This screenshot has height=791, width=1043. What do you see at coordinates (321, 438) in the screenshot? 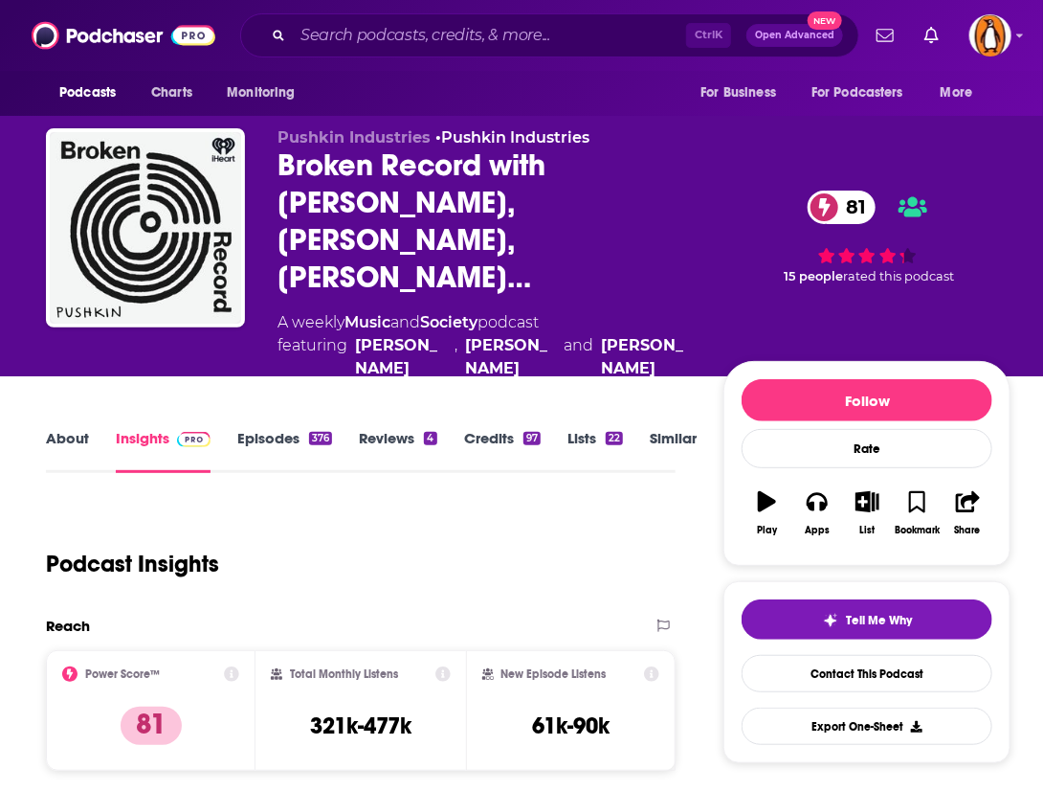
I see `div: 376` at bounding box center [321, 438].